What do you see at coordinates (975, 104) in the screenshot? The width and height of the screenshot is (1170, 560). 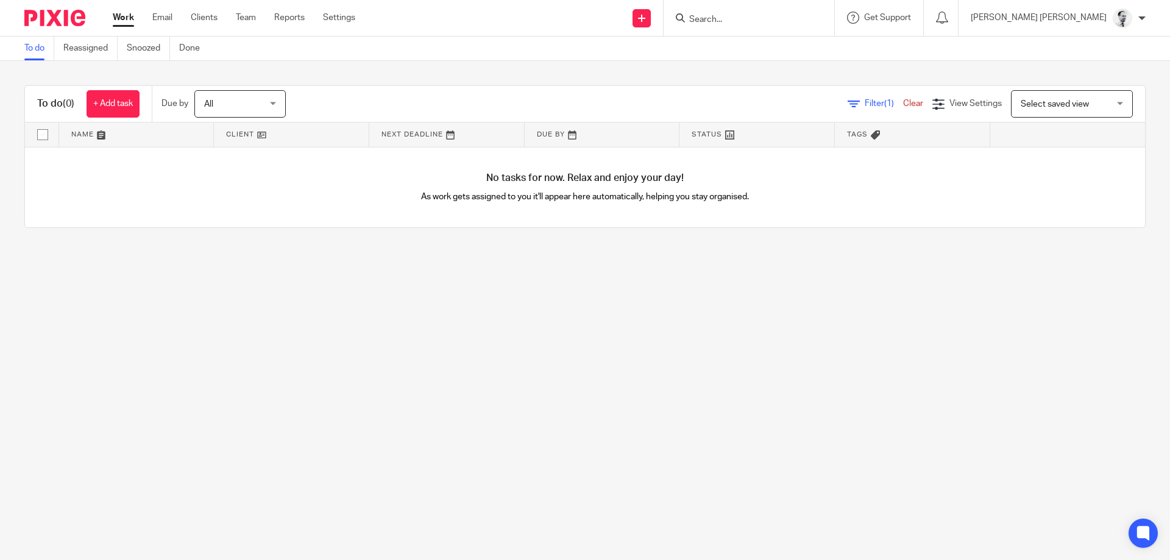 I see `span: View Settings` at bounding box center [975, 104].